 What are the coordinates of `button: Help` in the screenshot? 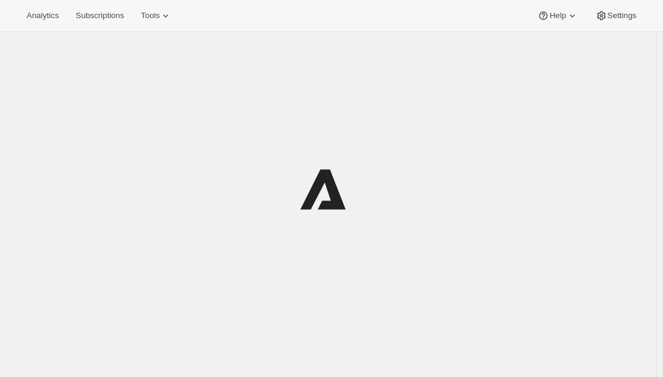 It's located at (557, 16).